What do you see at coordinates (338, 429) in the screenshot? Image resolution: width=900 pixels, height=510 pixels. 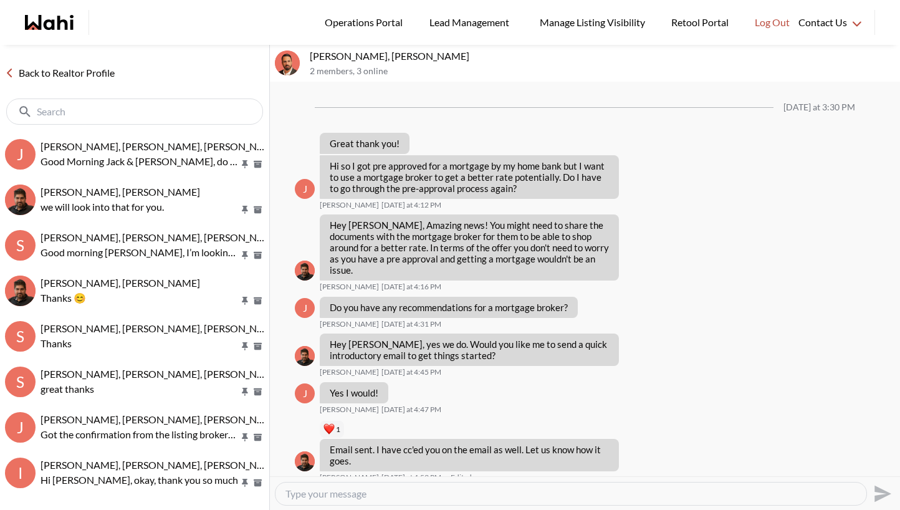 I see `span: 1` at bounding box center [338, 429].